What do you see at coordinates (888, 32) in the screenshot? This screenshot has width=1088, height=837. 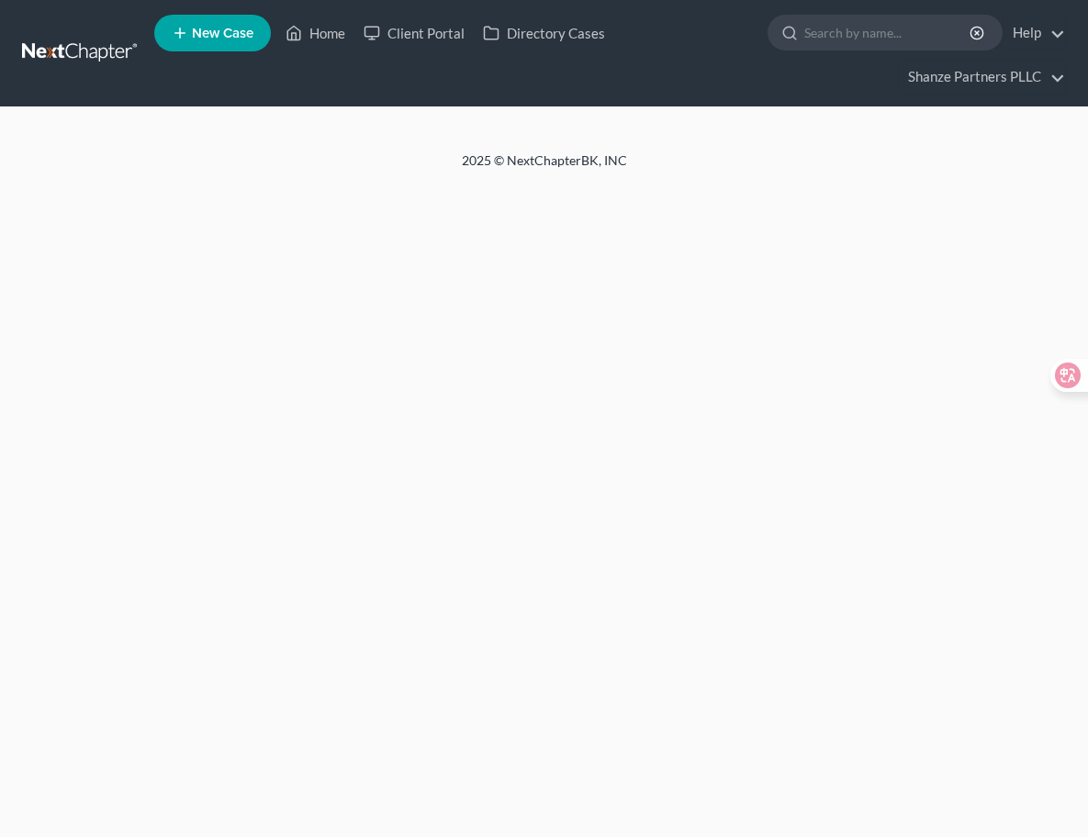 I see `input: Search by name...` at bounding box center [888, 32].